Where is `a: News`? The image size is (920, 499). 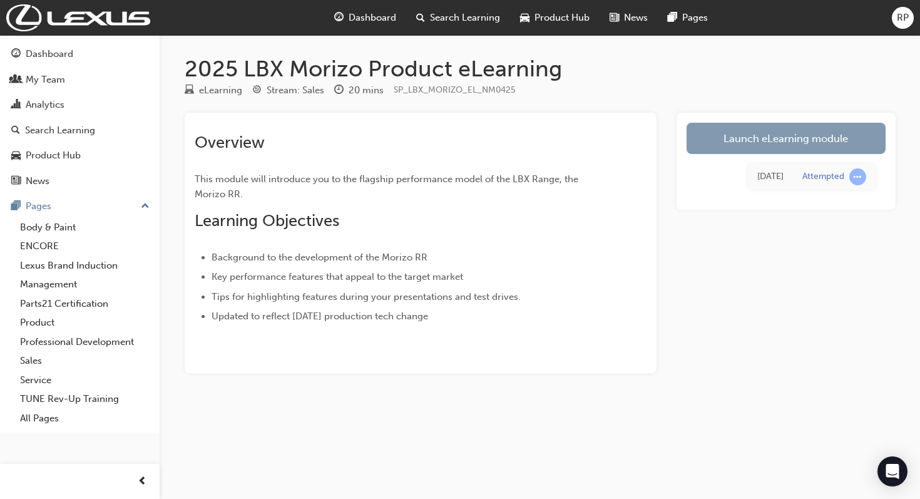
a: News is located at coordinates (79, 181).